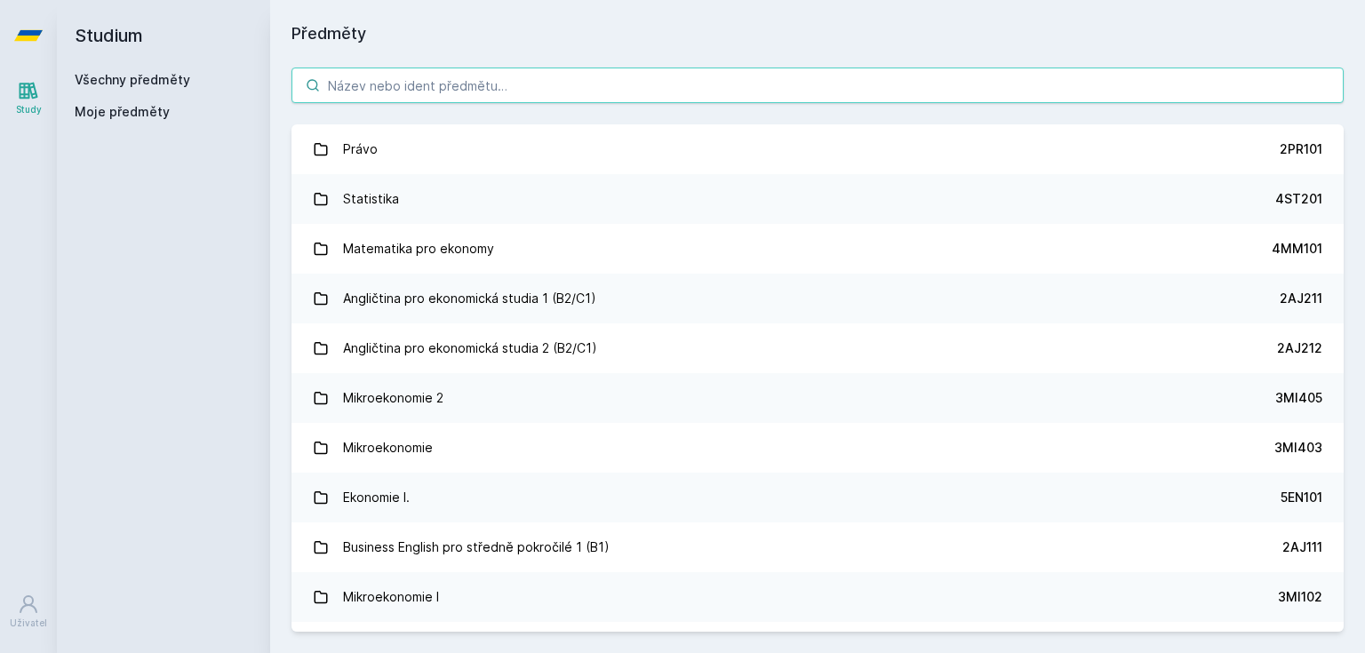 The width and height of the screenshot is (1365, 653). I want to click on div: 2PR101, so click(1301, 149).